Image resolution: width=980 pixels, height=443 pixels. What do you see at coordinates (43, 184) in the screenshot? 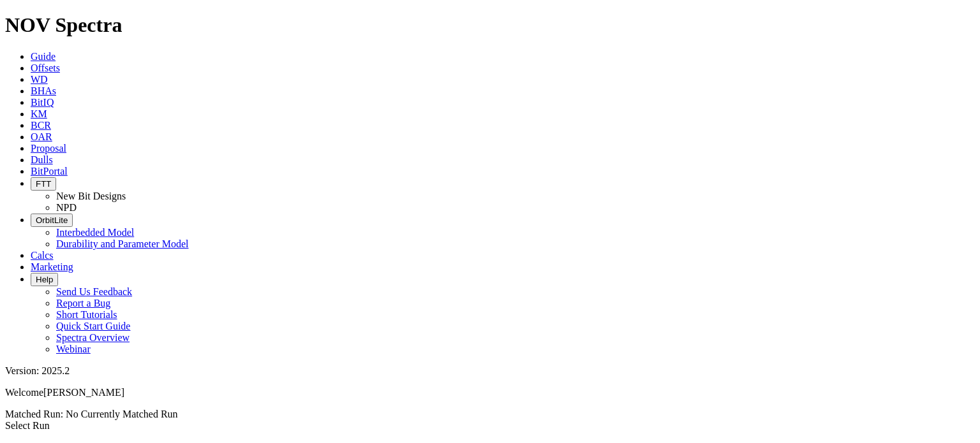
I see `span: FTT` at bounding box center [43, 184].